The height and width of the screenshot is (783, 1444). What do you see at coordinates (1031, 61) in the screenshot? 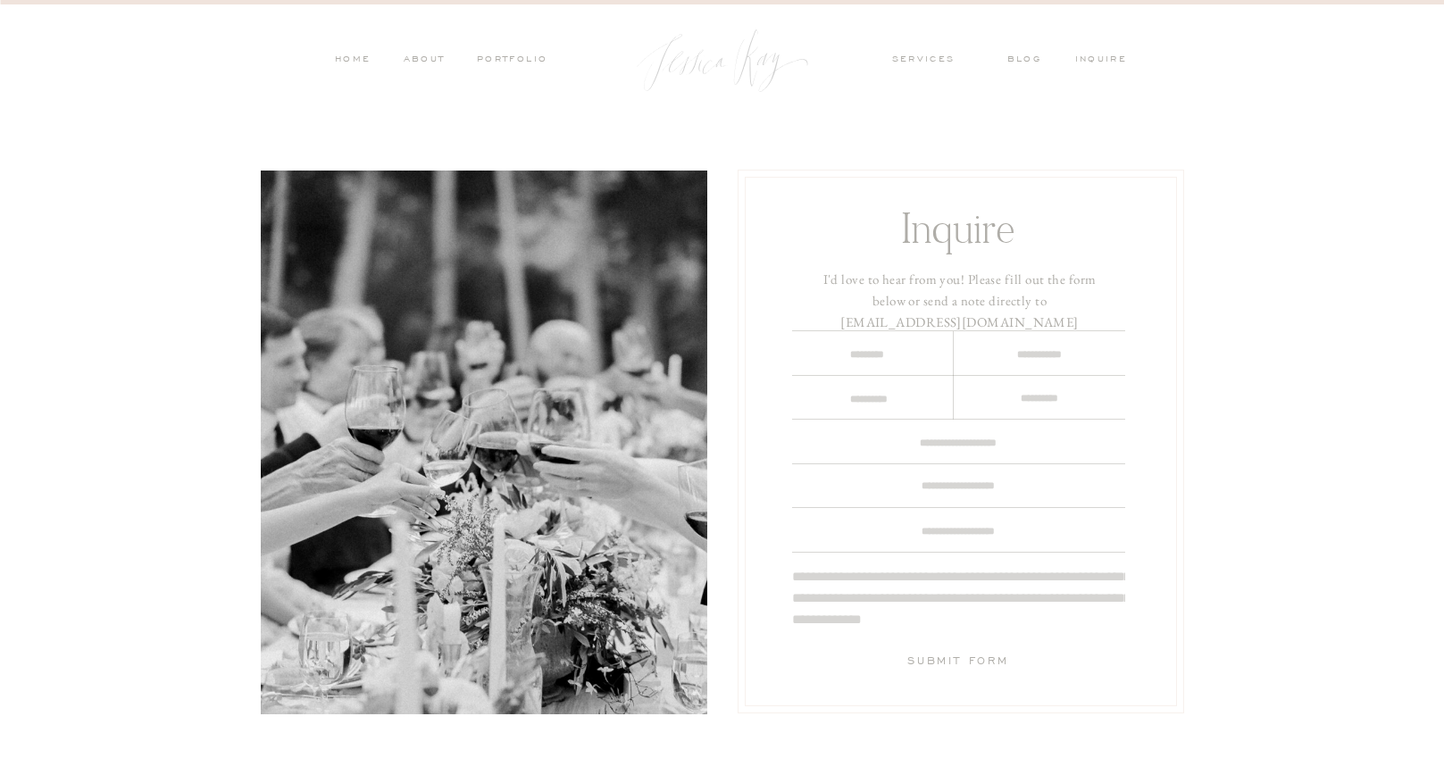
I see `a: blog` at bounding box center [1031, 61].